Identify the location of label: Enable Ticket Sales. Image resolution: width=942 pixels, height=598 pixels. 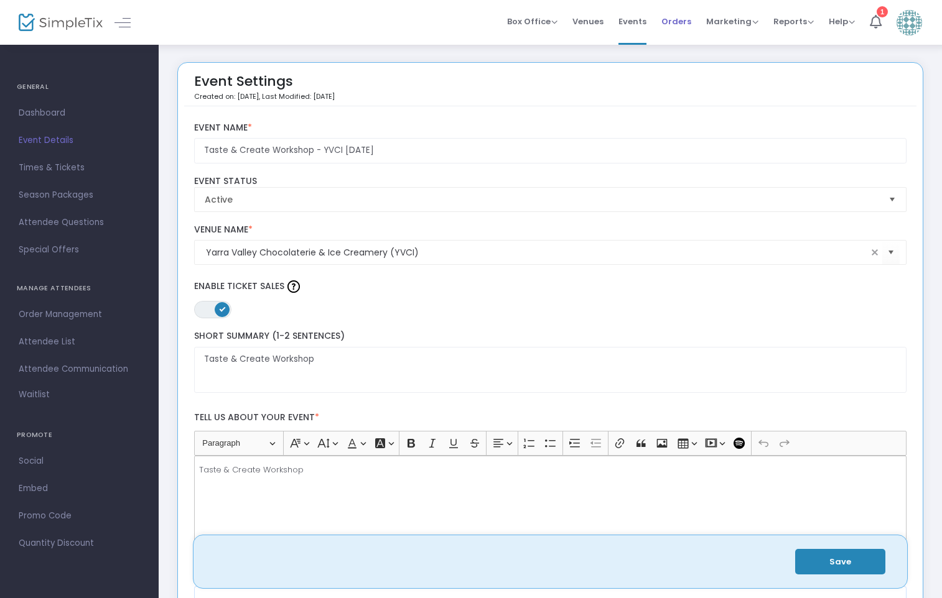
(551, 287).